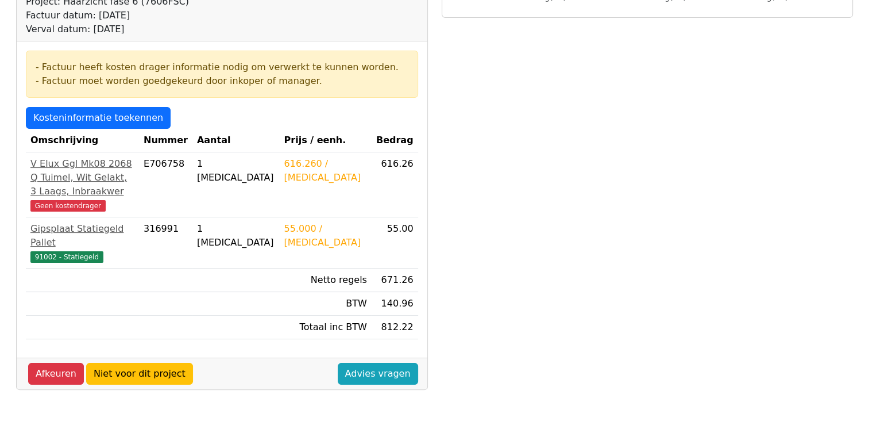 The width and height of the screenshot is (869, 429). What do you see at coordinates (222, 81) in the screenshot?
I see `div: - Factuur moet worden goedgekeurd door inkoper of manager.` at bounding box center [222, 81].